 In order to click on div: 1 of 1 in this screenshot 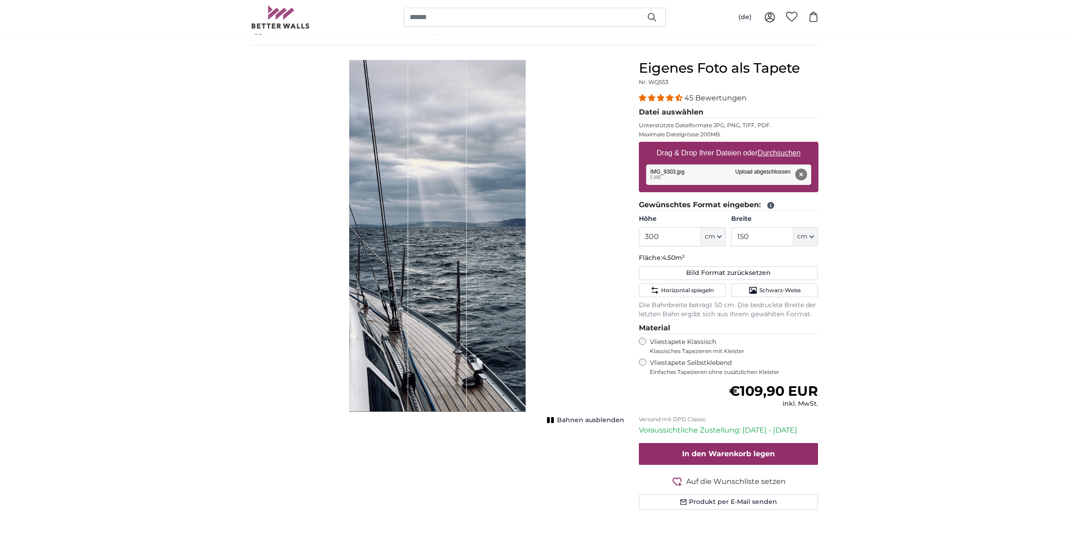, I will do `click(437, 242)`.